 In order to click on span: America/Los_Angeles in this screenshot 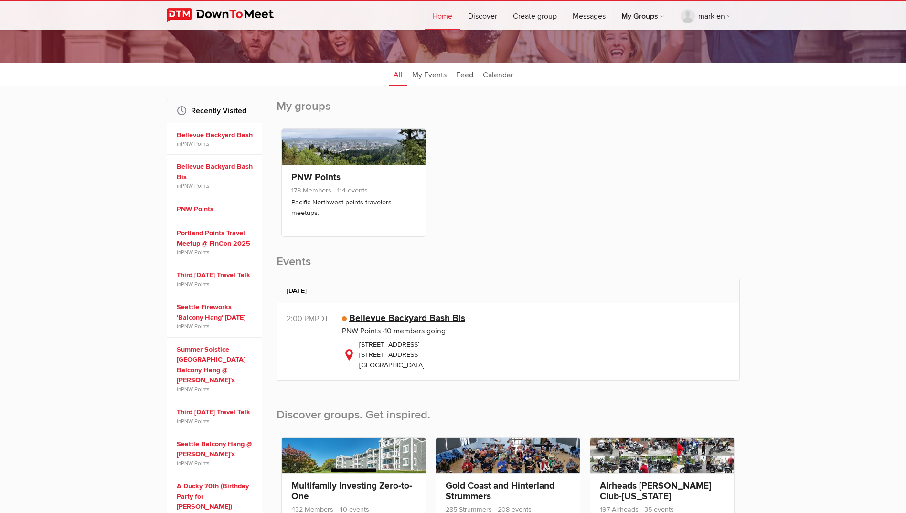, I will do `click(321, 319)`.